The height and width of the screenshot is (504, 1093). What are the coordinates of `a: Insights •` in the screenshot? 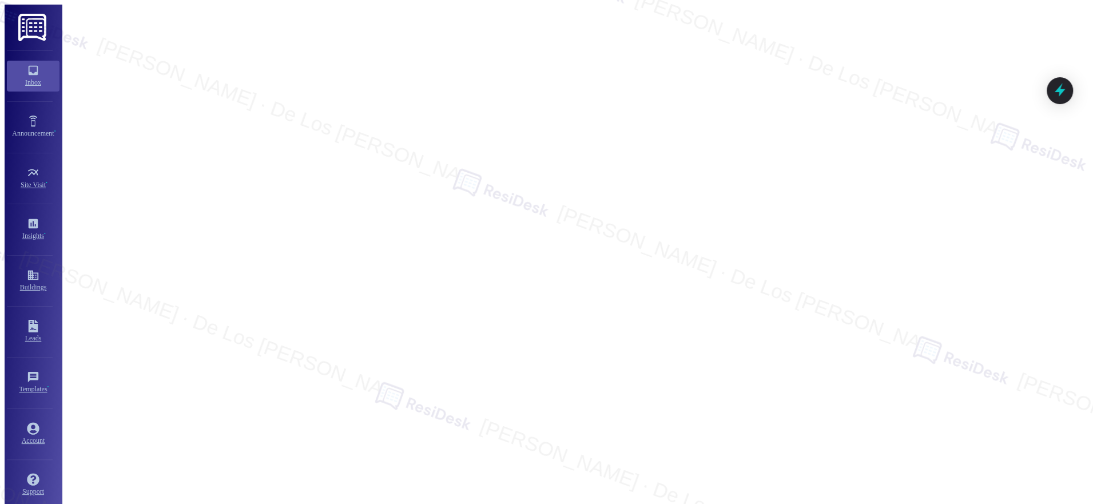 It's located at (33, 229).